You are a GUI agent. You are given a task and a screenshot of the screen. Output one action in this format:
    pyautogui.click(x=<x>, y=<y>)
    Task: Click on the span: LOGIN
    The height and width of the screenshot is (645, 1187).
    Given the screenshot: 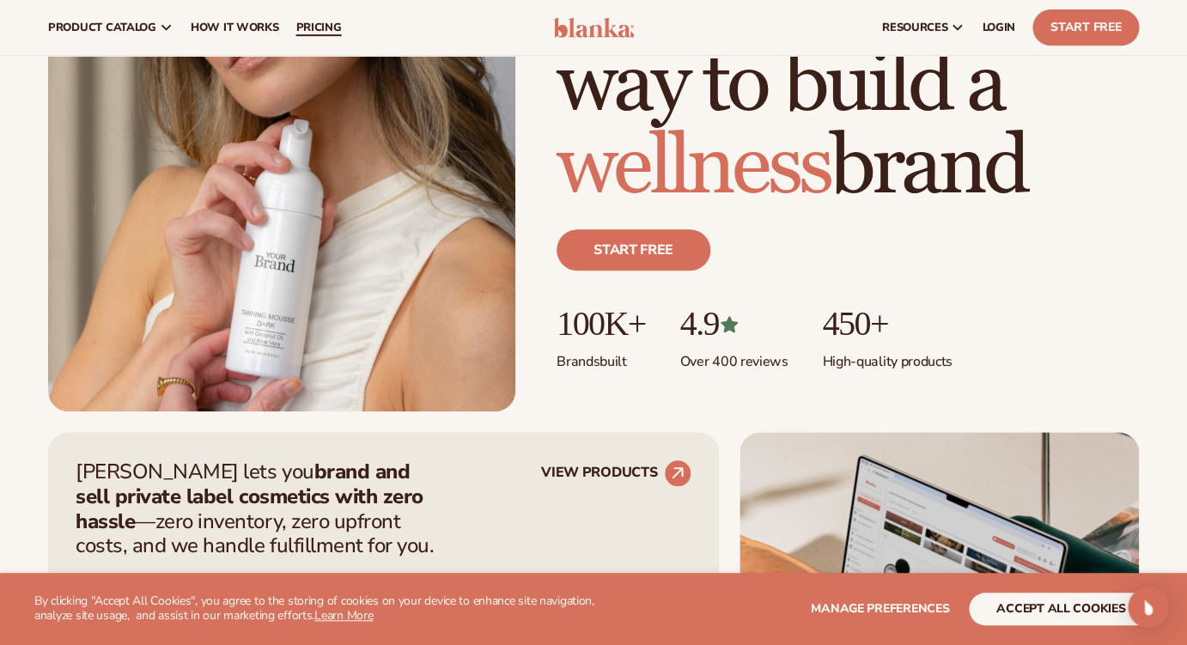 What is the action you would take?
    pyautogui.click(x=998, y=27)
    